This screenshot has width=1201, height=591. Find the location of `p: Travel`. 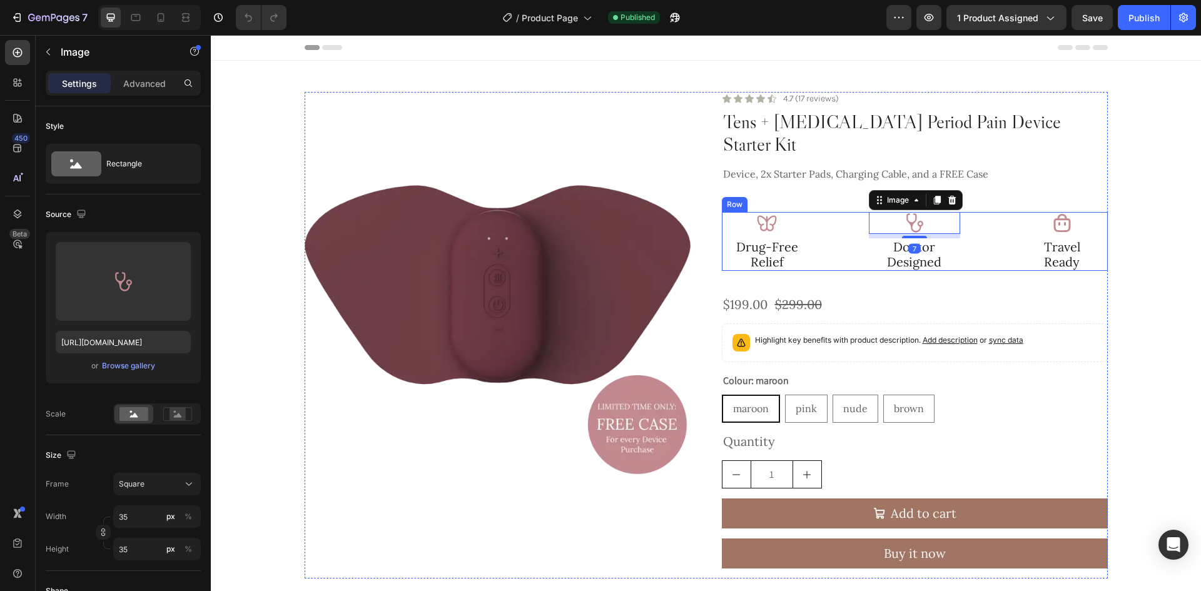

p: Travel is located at coordinates (851, 212).